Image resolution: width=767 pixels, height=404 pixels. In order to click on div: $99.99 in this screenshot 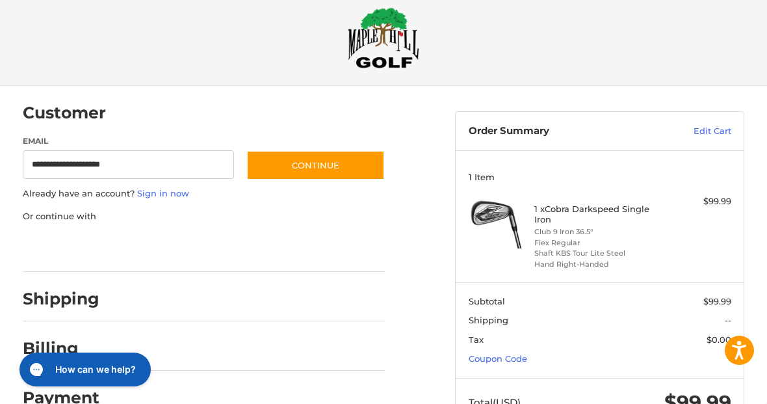, I will do `click(699, 202)`.